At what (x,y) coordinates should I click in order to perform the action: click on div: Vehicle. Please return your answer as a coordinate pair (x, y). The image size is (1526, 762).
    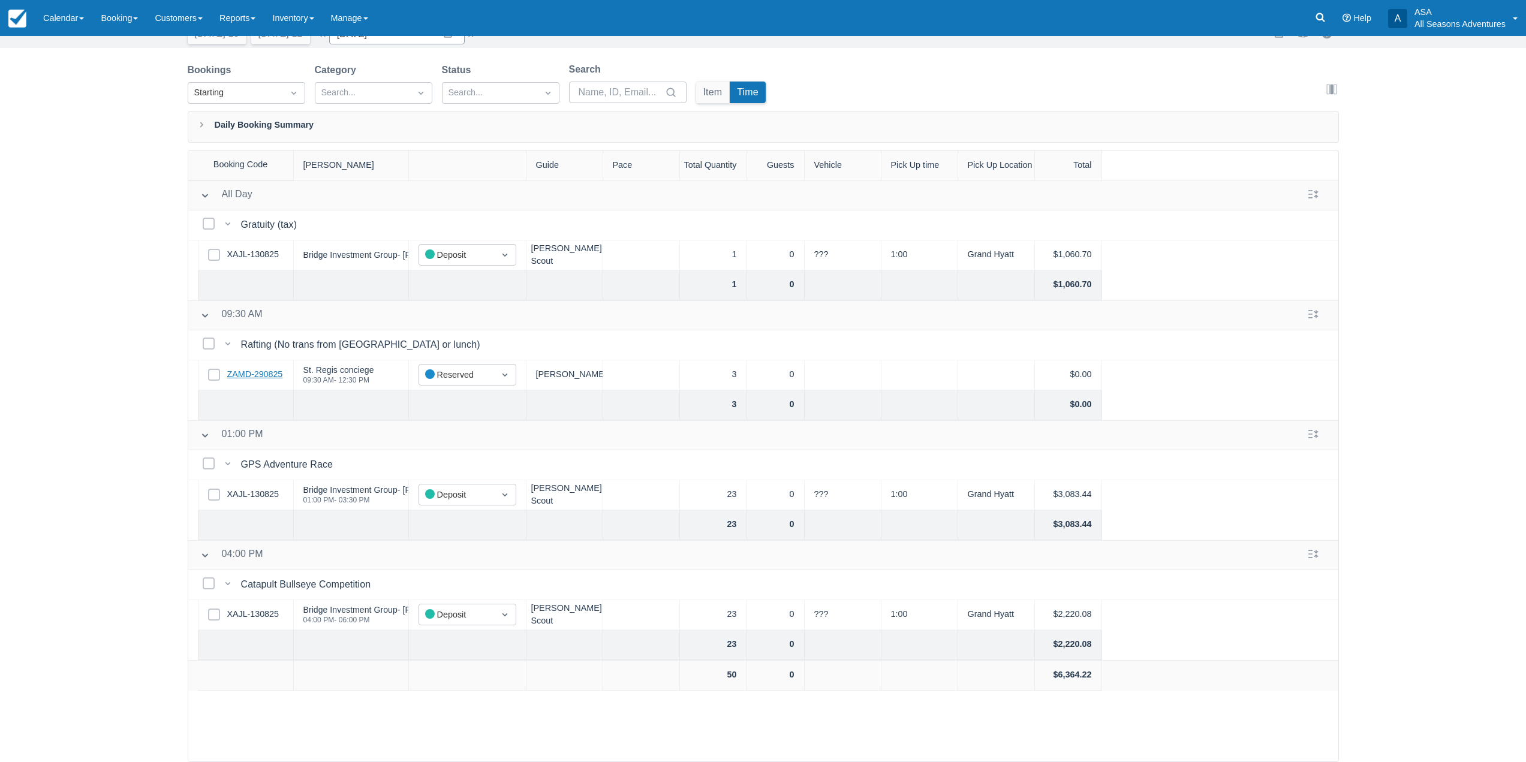
    Looking at the image, I should click on (843, 165).